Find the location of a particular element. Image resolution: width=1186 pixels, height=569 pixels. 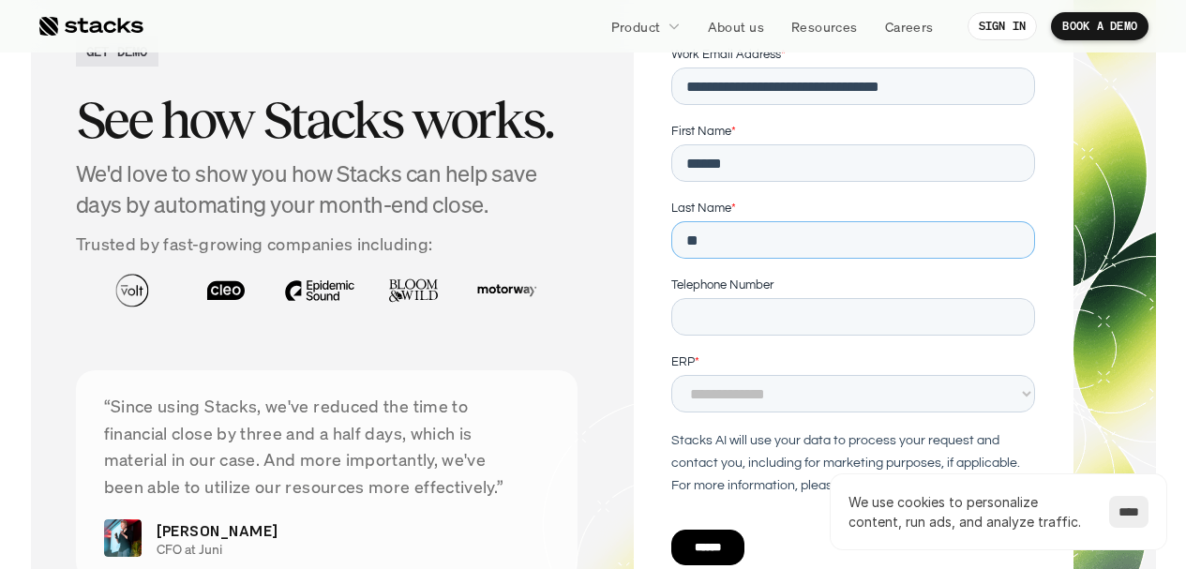

p: Careers is located at coordinates (910, 26).